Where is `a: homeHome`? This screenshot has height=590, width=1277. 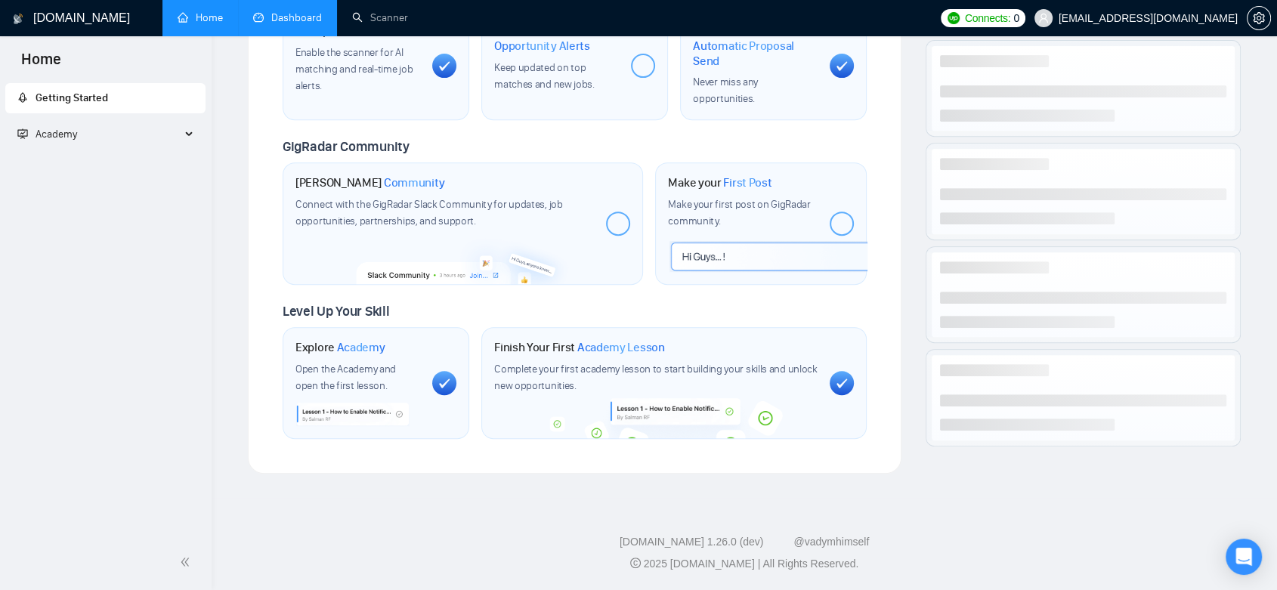
a: homeHome is located at coordinates (200, 17).